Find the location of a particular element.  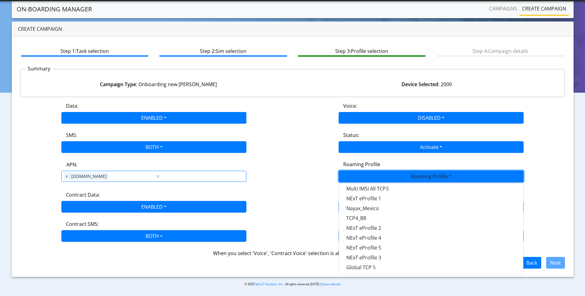

div: When you select 'Voice', 'Contract Voice' selection is also mandatory is located at coordinates (292, 254).